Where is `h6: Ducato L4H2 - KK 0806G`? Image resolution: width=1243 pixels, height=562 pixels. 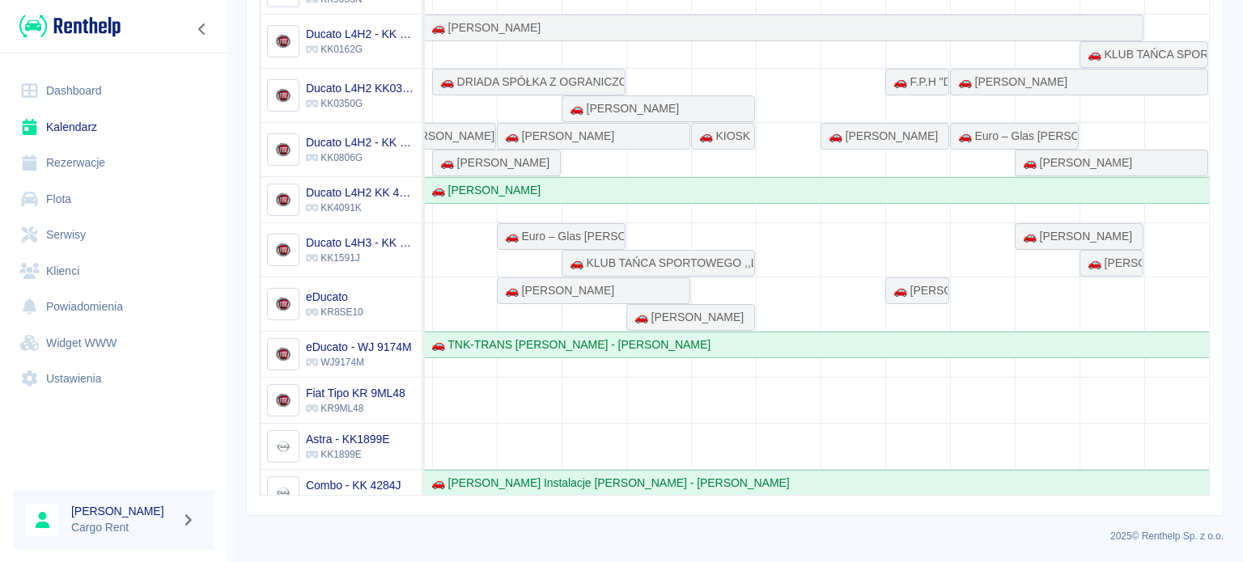
h6: Ducato L4H2 - KK 0806G is located at coordinates (360, 142).